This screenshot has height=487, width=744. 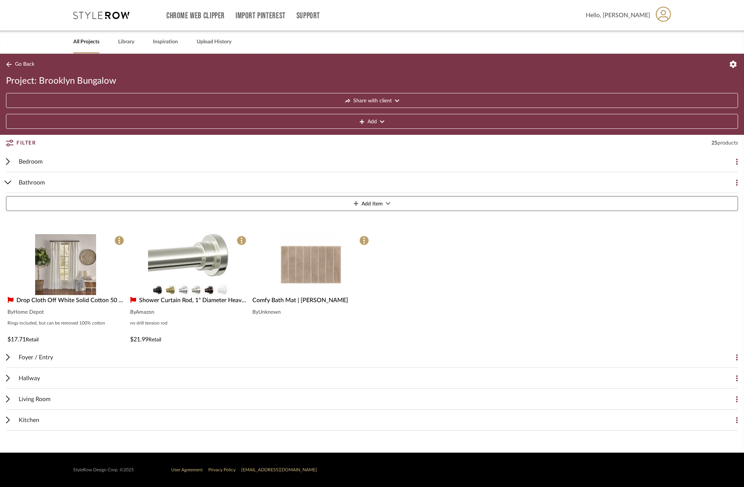 What do you see at coordinates (724, 143) in the screenshot?
I see `div: 25` at bounding box center [724, 143].